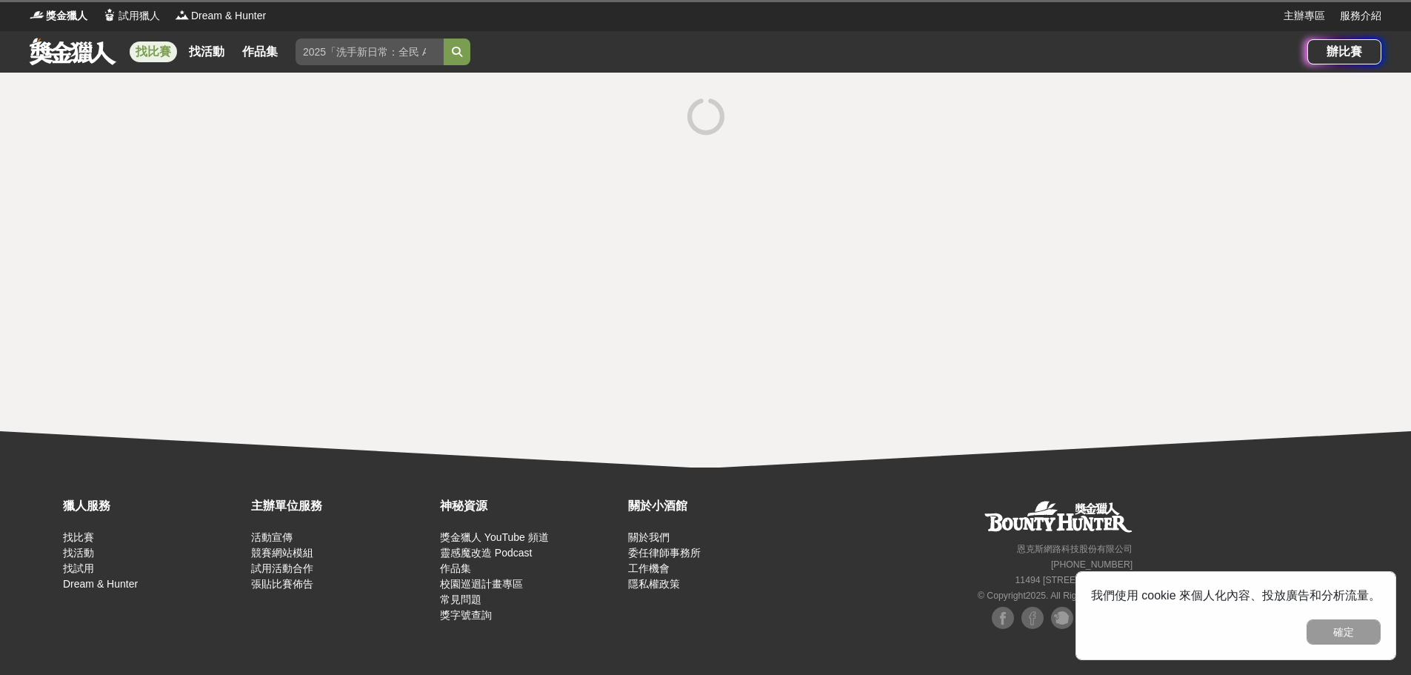  I want to click on a: 找試用, so click(79, 568).